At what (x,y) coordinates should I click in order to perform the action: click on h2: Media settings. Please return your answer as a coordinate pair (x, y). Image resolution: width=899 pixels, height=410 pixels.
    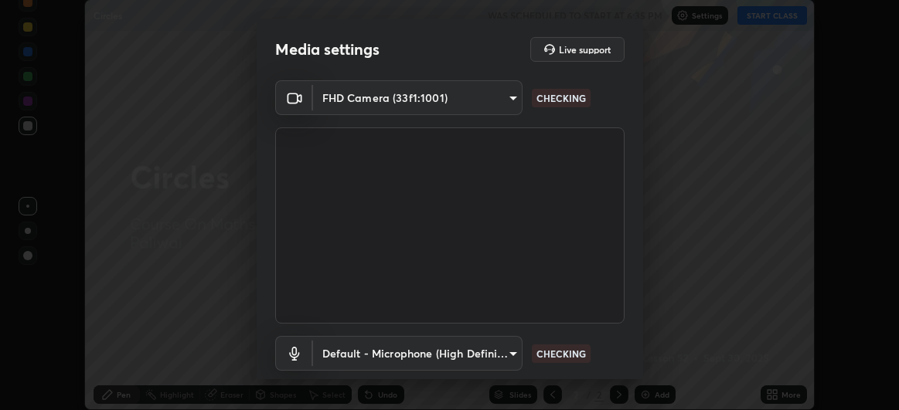
    Looking at the image, I should click on (327, 49).